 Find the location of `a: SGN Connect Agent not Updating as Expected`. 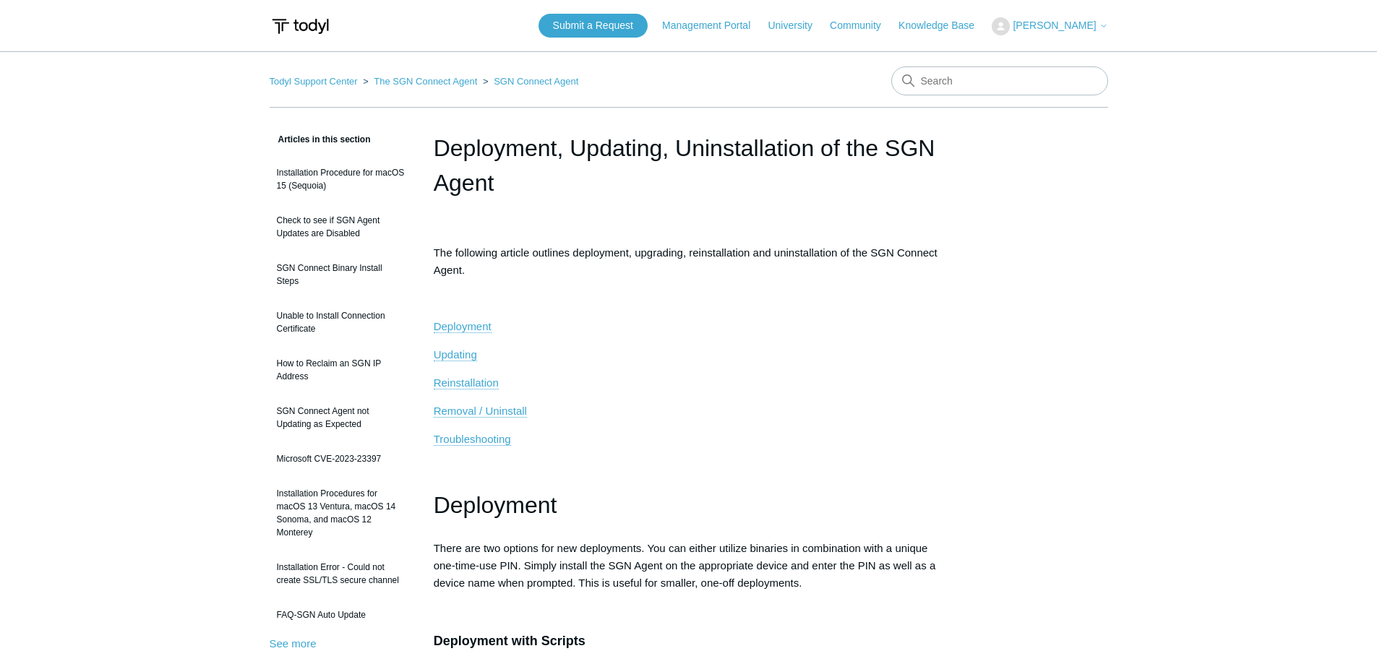

a: SGN Connect Agent not Updating as Expected is located at coordinates (340, 418).